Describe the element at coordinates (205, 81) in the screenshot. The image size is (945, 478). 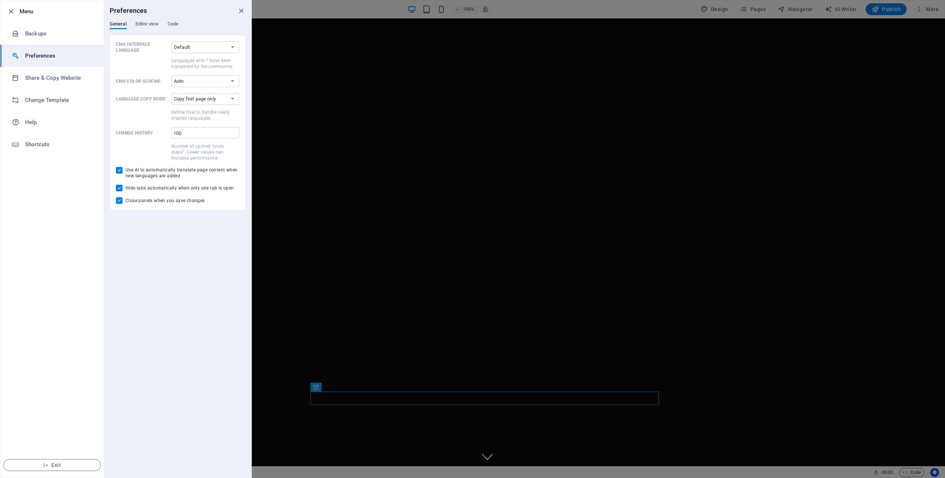
I see `select: CMS Color Scheme` at that location.